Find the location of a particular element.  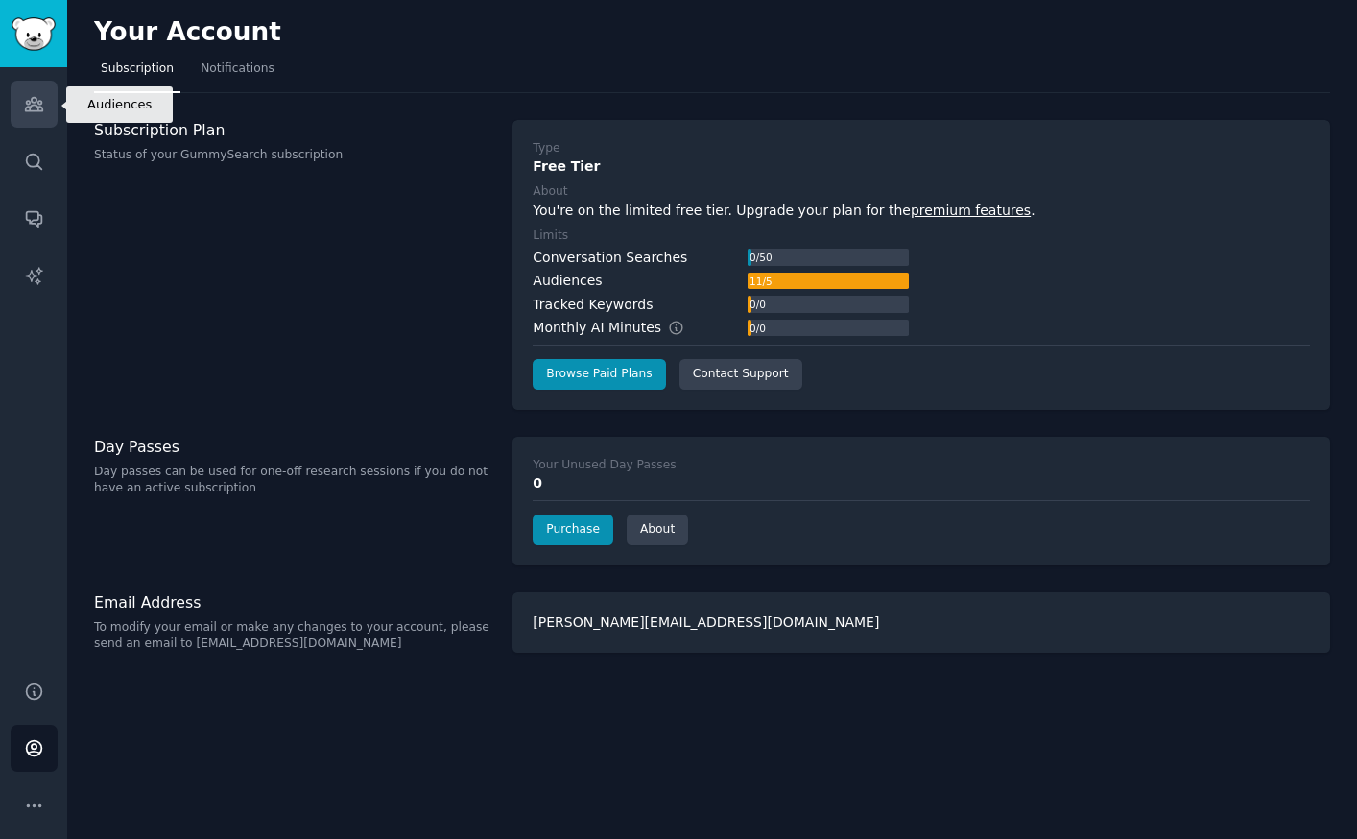

a: About is located at coordinates (658, 530).